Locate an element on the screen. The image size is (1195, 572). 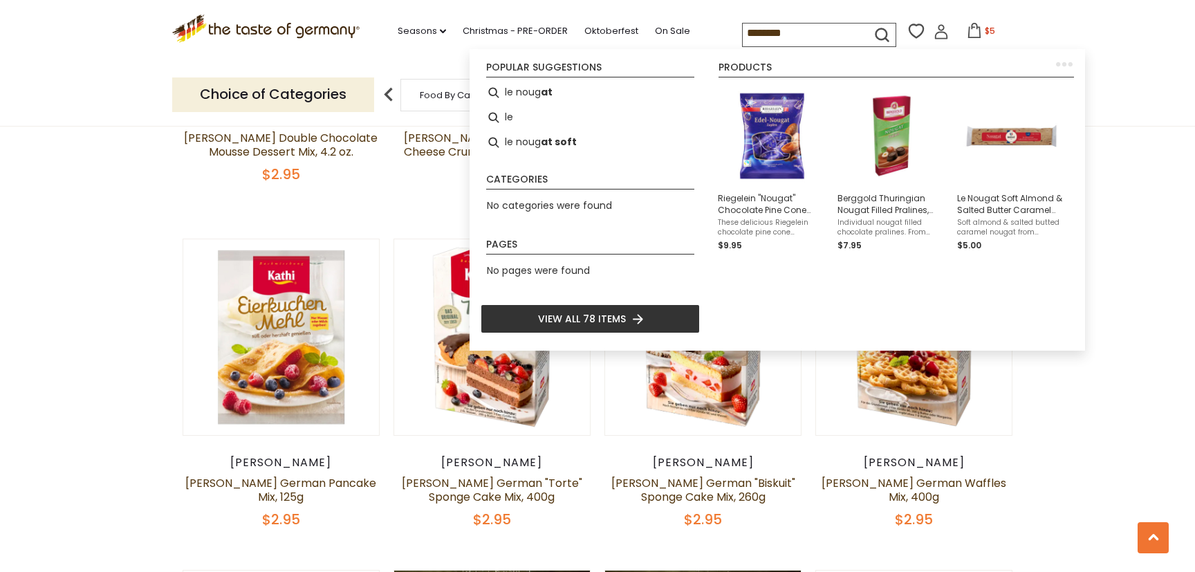
span: Le Nougat Soft Almond & Salted Butter Caramel Nougat, 3.52 oz - DEAL is located at coordinates (1011, 204).